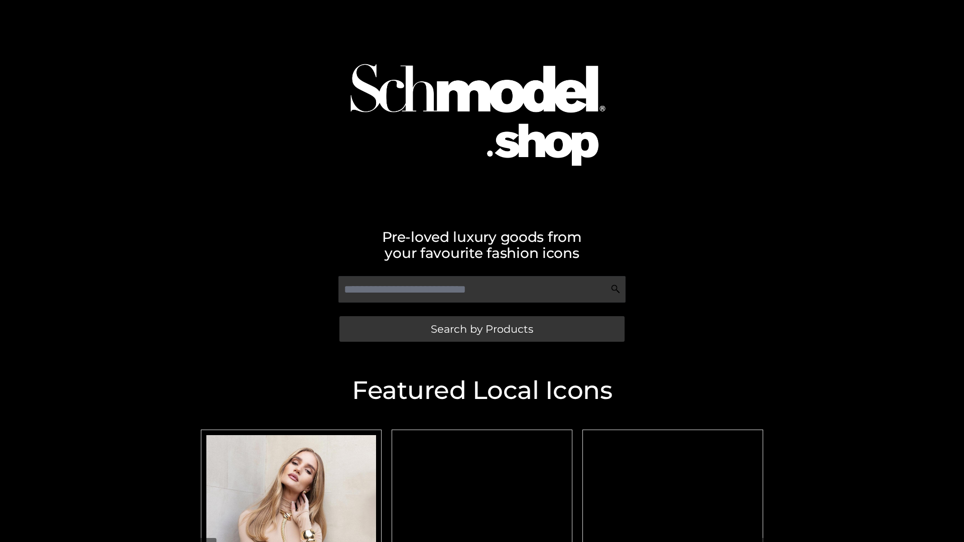 Image resolution: width=964 pixels, height=542 pixels. Describe the element at coordinates (482, 329) in the screenshot. I see `span: Search by Products` at that location.